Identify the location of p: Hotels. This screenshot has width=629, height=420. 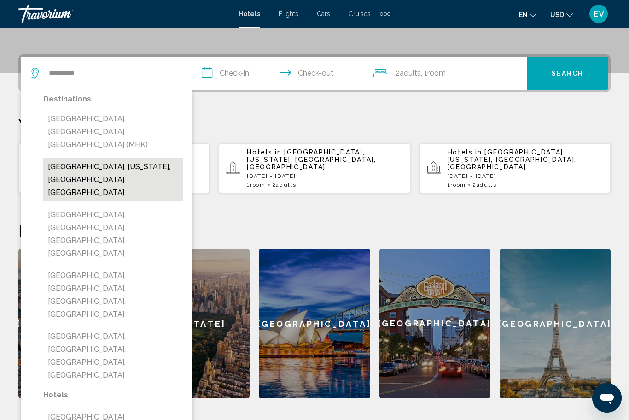
(113, 395).